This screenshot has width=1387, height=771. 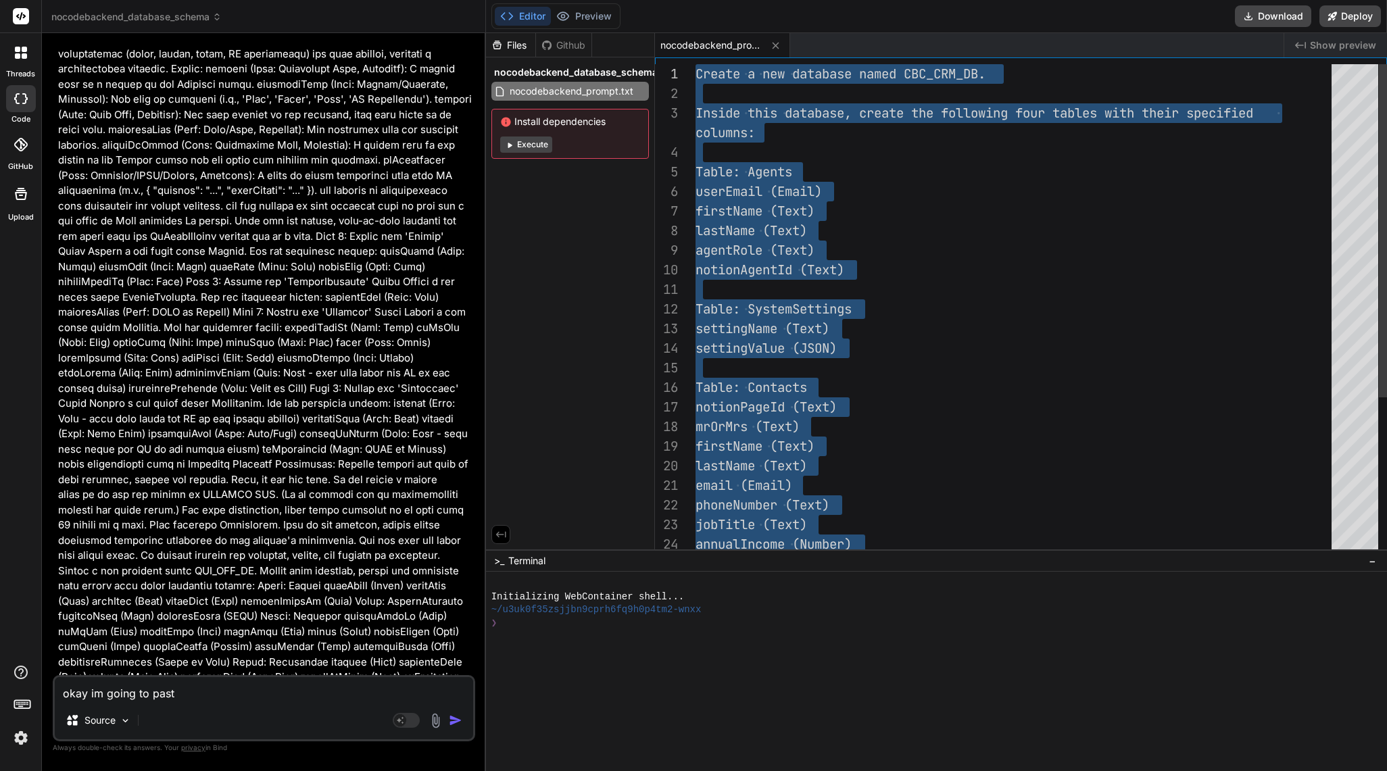 I want to click on div: 16, so click(x=667, y=387).